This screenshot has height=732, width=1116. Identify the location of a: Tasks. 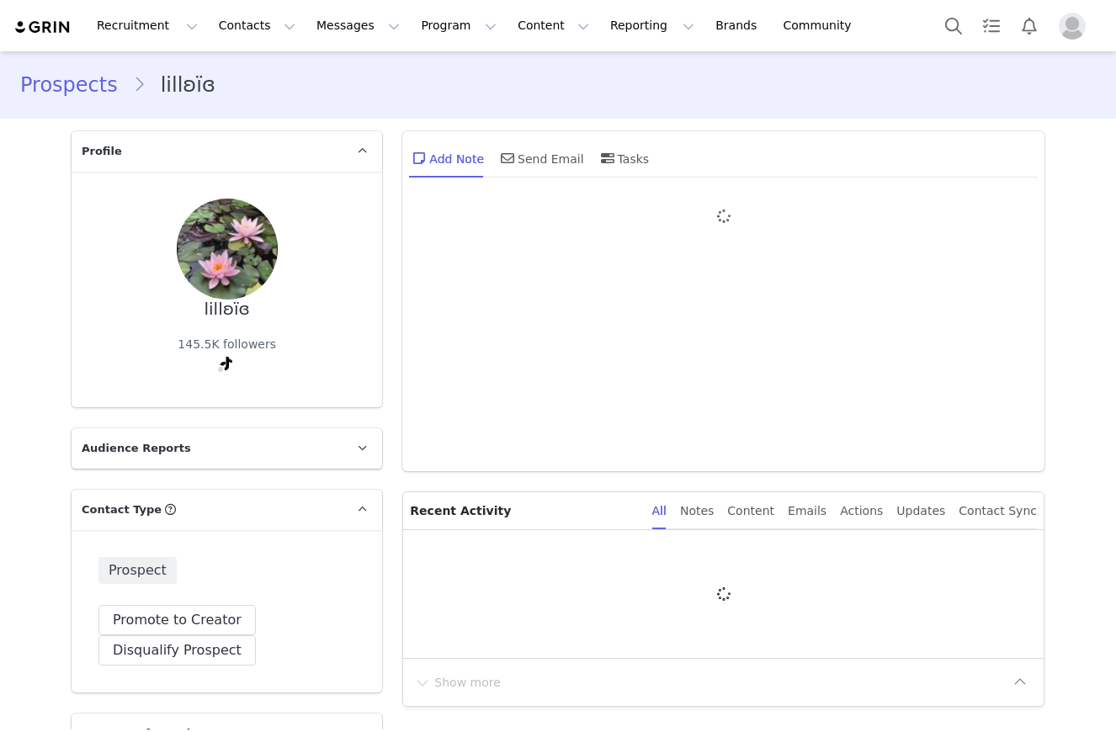
(991, 25).